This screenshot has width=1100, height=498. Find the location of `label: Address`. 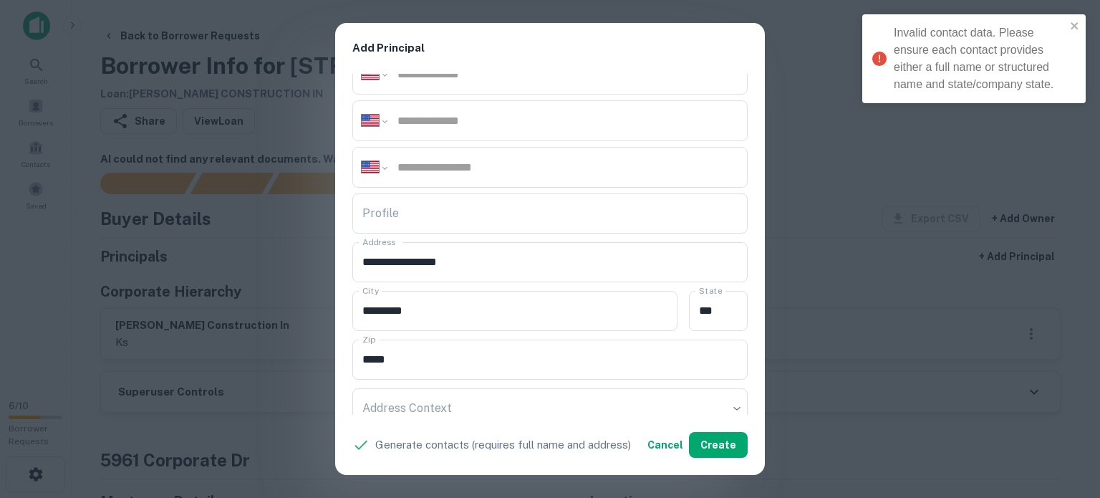

label: Address is located at coordinates (379, 241).